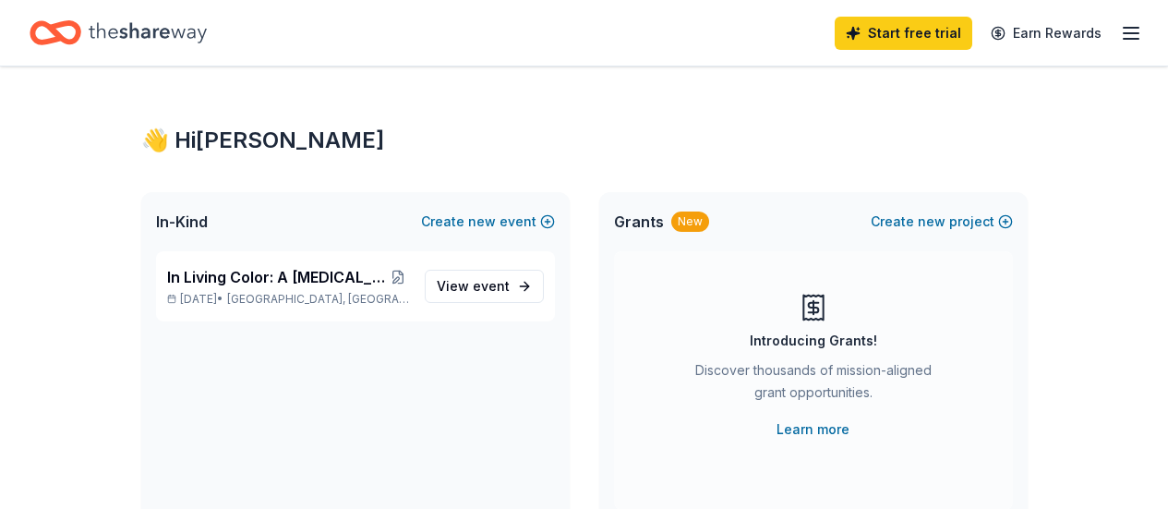 This screenshot has height=509, width=1168. I want to click on span: View, so click(473, 286).